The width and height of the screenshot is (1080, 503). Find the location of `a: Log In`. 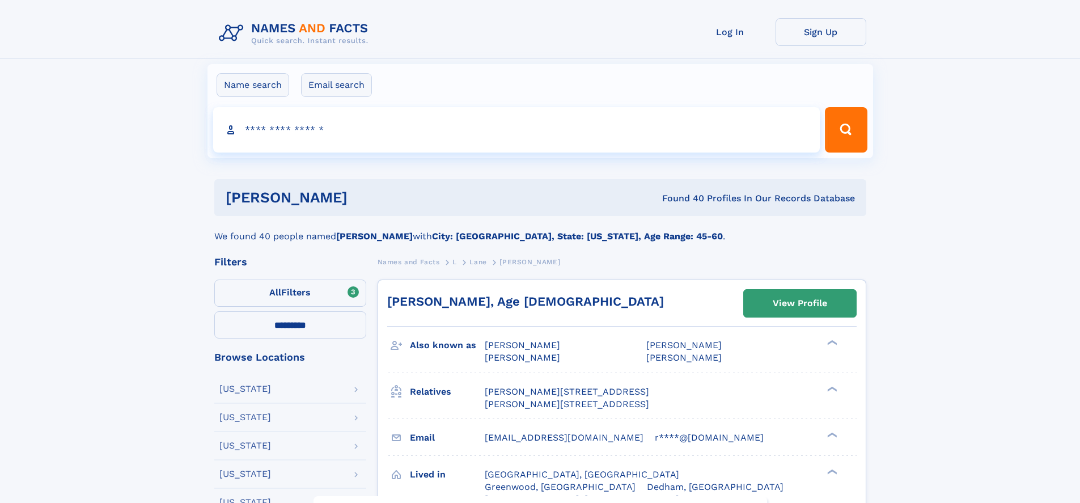

a: Log In is located at coordinates (730, 32).